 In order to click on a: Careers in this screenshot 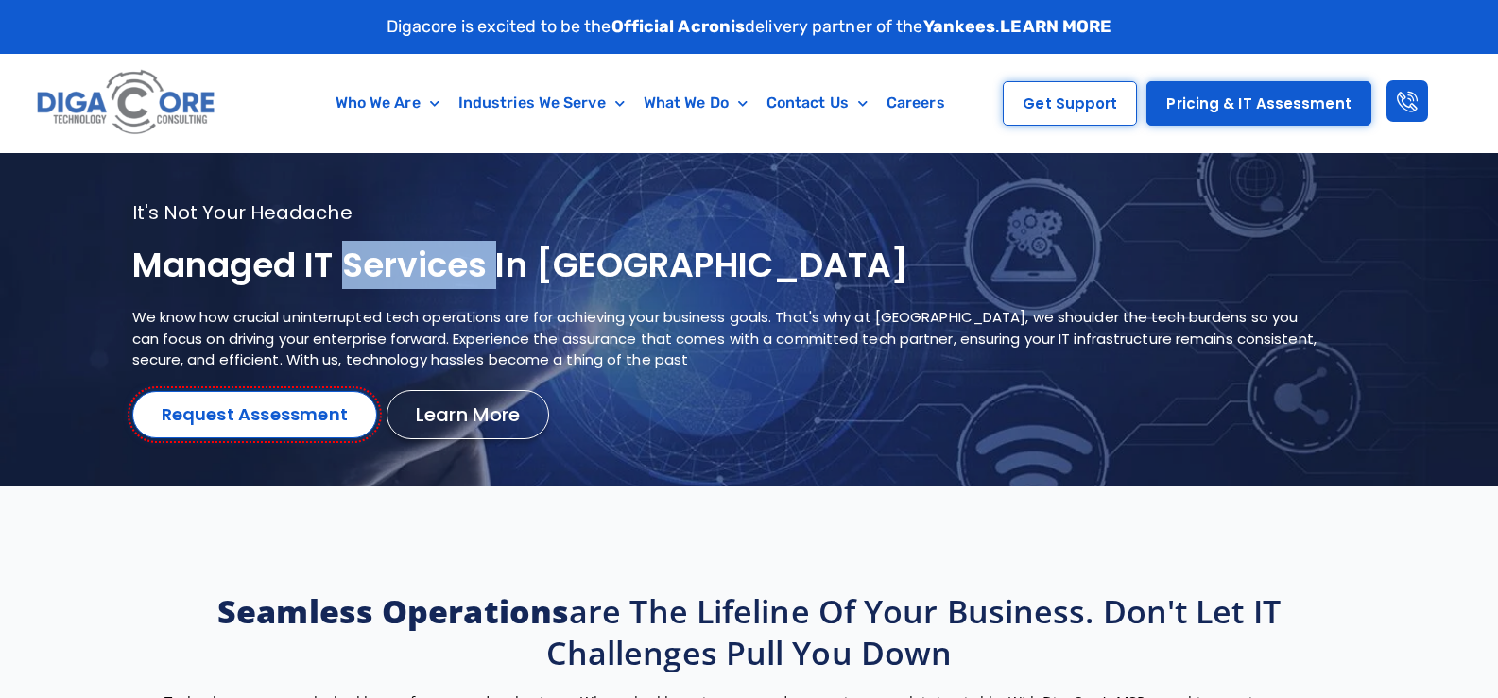, I will do `click(916, 103)`.